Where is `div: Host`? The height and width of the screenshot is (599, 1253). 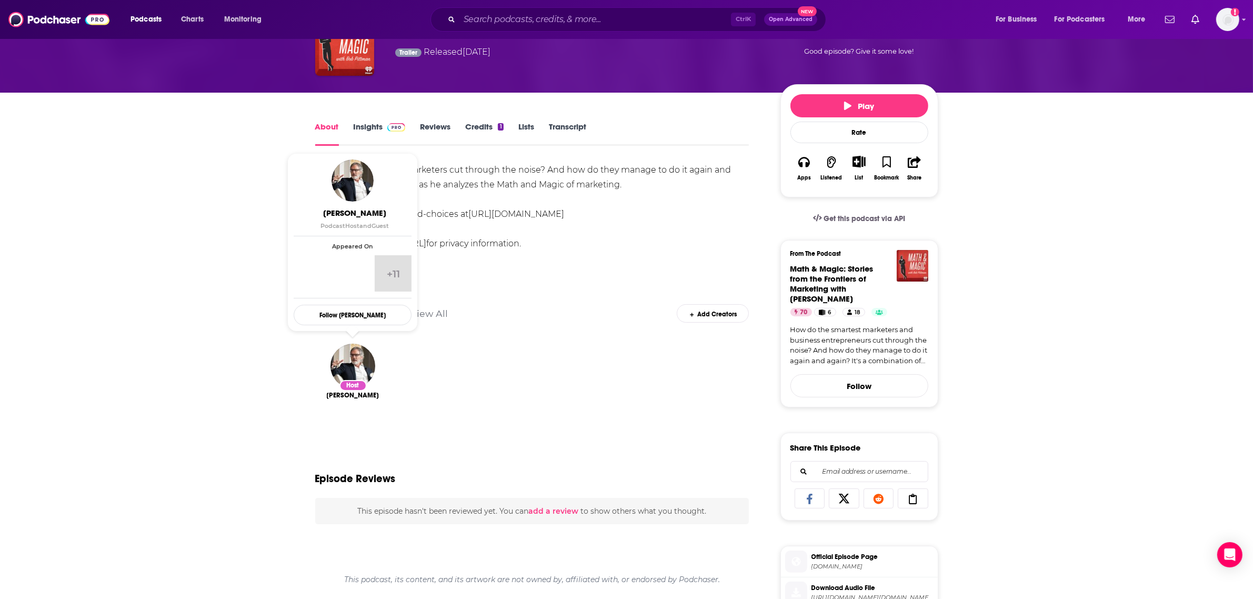 div: Host is located at coordinates (353, 385).